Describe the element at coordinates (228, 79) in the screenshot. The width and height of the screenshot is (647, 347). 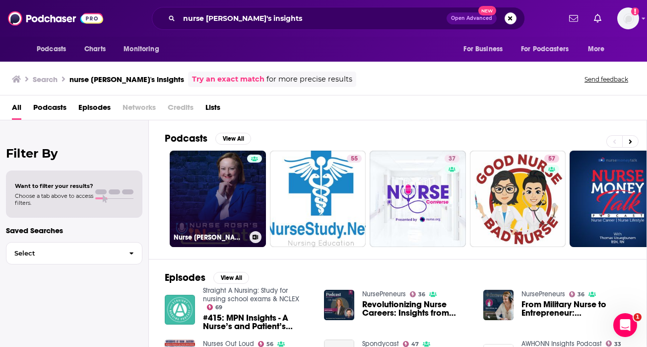
I see `a: Try an exact match` at that location.